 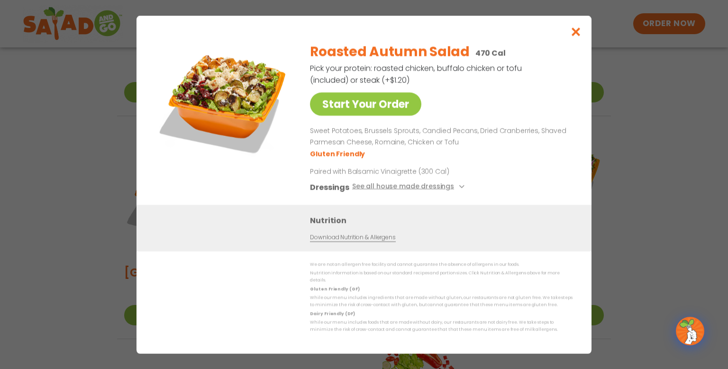 What do you see at coordinates (576, 31) in the screenshot?
I see `button: Close modal` at bounding box center [576, 31].